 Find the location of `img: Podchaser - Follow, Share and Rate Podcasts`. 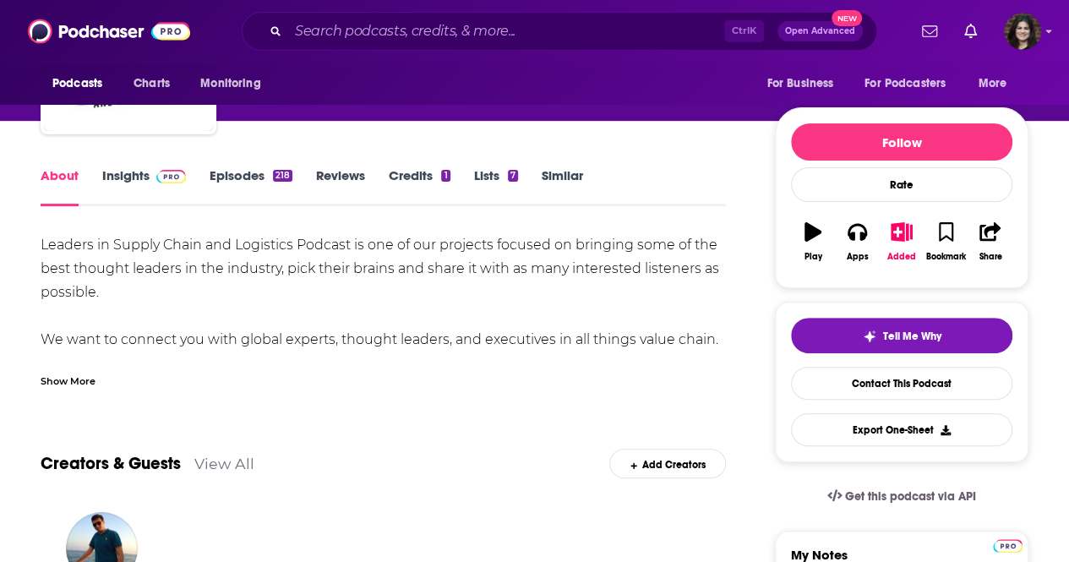

img: Podchaser - Follow, Share and Rate Podcasts is located at coordinates (109, 31).